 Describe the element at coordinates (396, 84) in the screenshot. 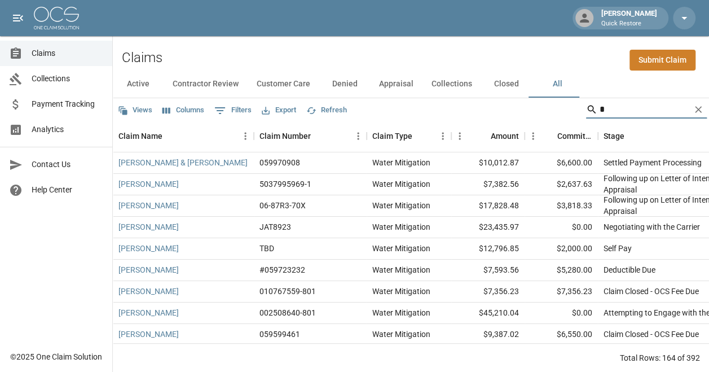

I see `button: Appraisal` at that location.